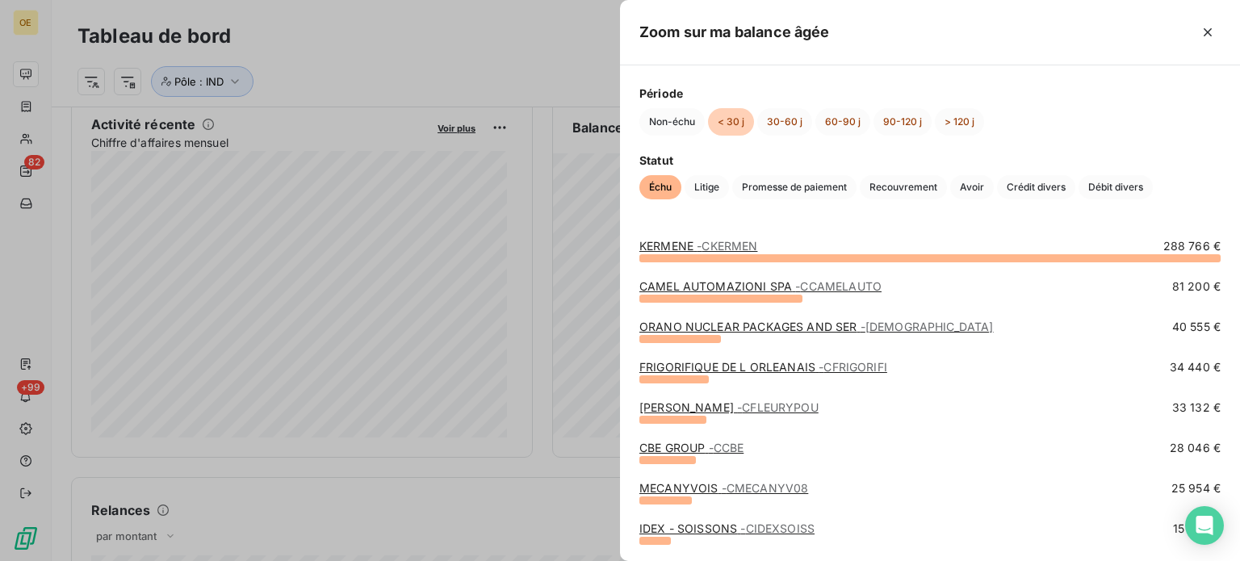 Image resolution: width=1240 pixels, height=561 pixels. Describe the element at coordinates (761, 286) in the screenshot. I see `a: CAMEL AUTOMAZIONI SPA` at that location.